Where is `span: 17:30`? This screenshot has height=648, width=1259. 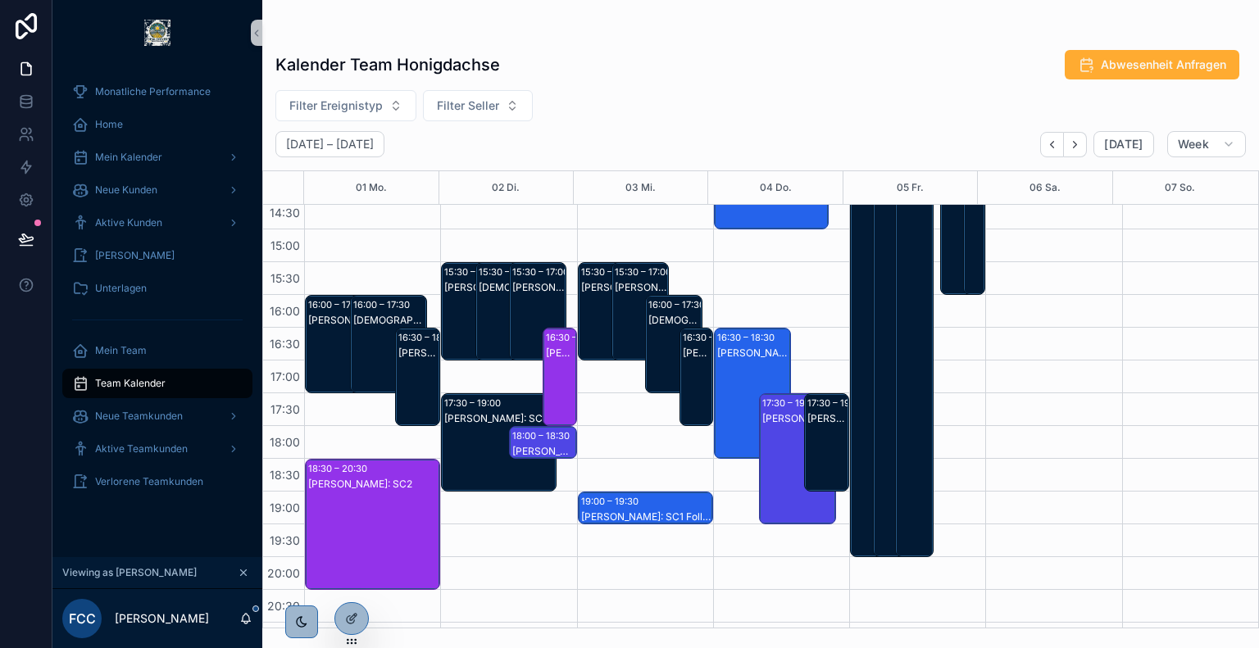 span: 17:30 is located at coordinates (285, 409).